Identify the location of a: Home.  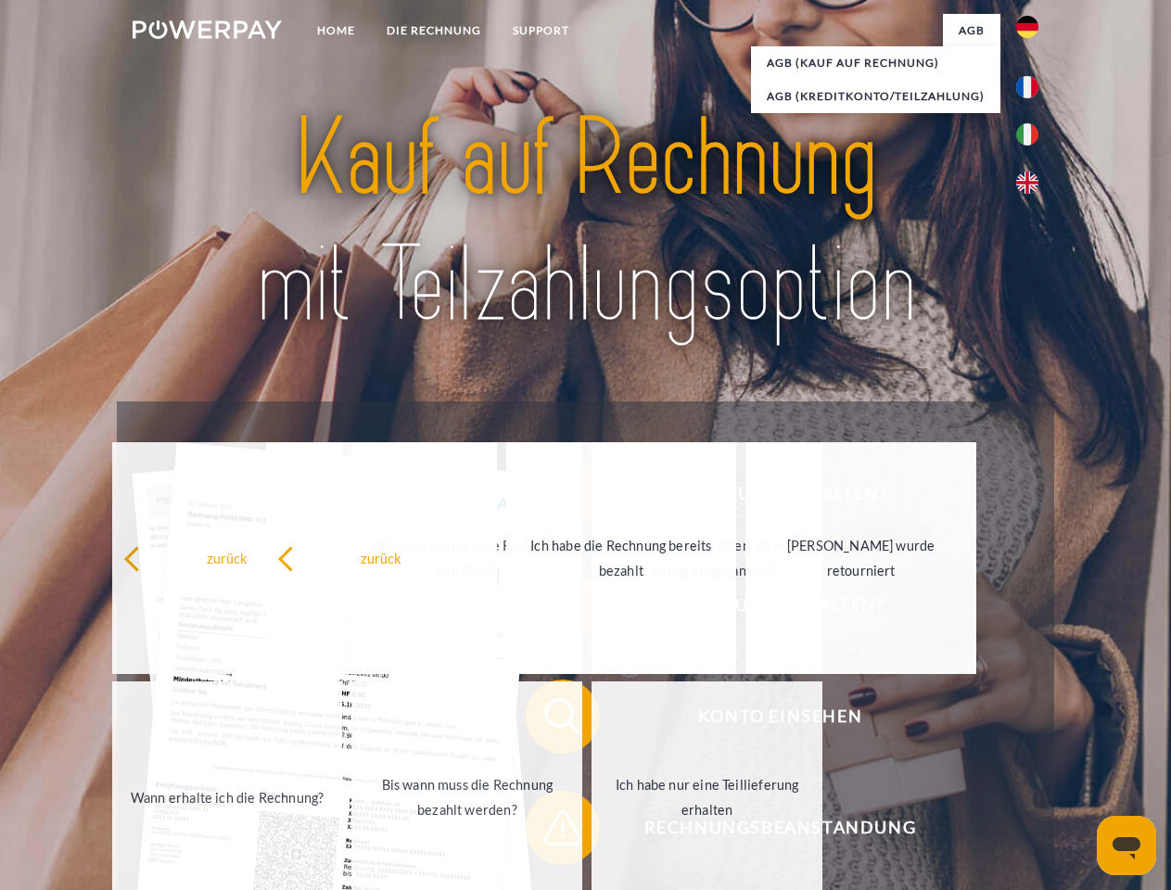
(336, 31).